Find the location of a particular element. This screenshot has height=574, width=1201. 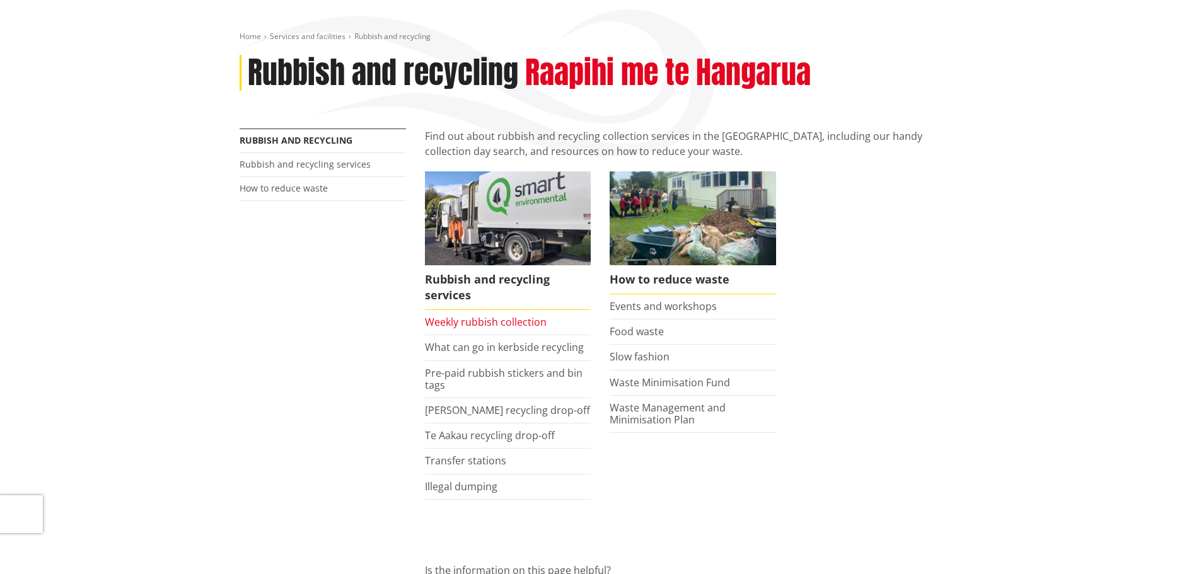

img: Reducing waste is located at coordinates (693, 218).